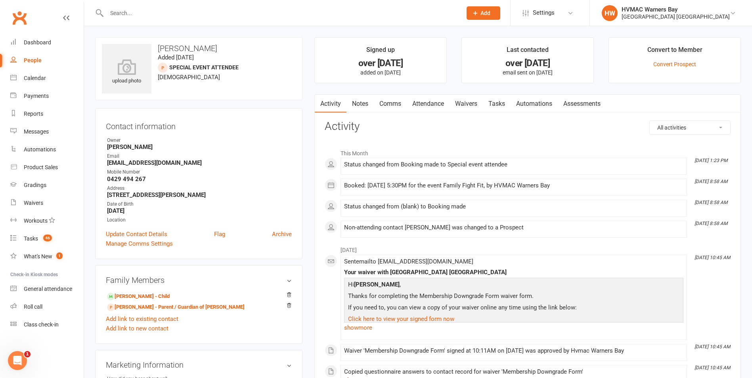 The height and width of the screenshot is (378, 752). I want to click on a: Manage Comms Settings, so click(139, 244).